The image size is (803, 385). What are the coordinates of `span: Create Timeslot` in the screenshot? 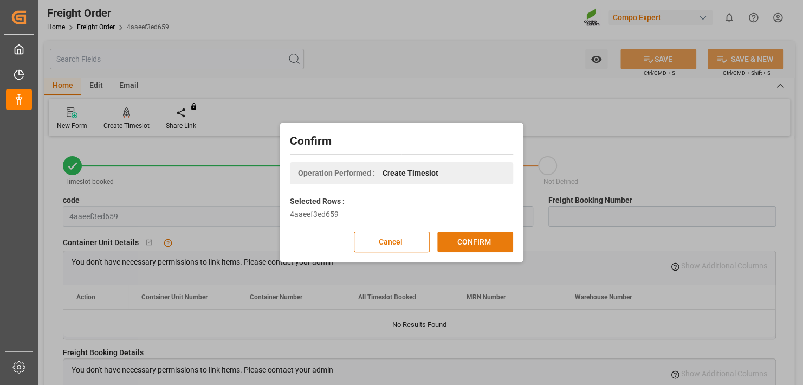 It's located at (410, 173).